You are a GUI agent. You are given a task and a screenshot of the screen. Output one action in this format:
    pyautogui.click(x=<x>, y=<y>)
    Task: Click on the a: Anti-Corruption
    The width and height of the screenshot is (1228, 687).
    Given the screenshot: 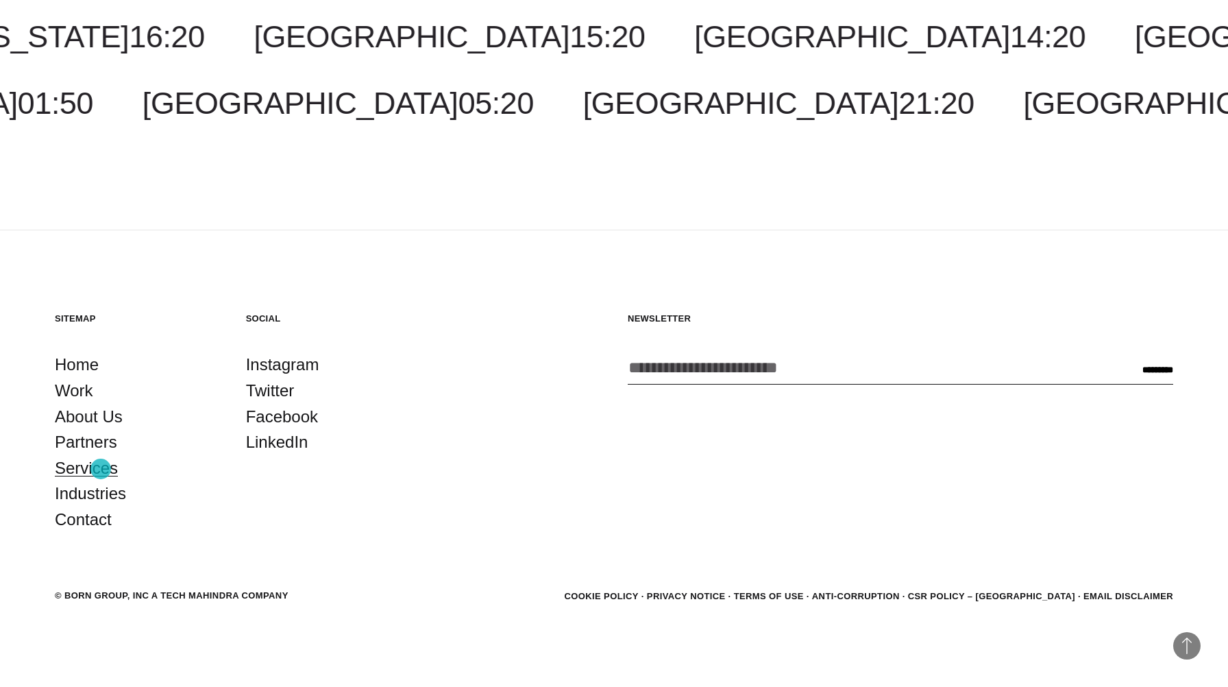 What is the action you would take?
    pyautogui.click(x=856, y=596)
    